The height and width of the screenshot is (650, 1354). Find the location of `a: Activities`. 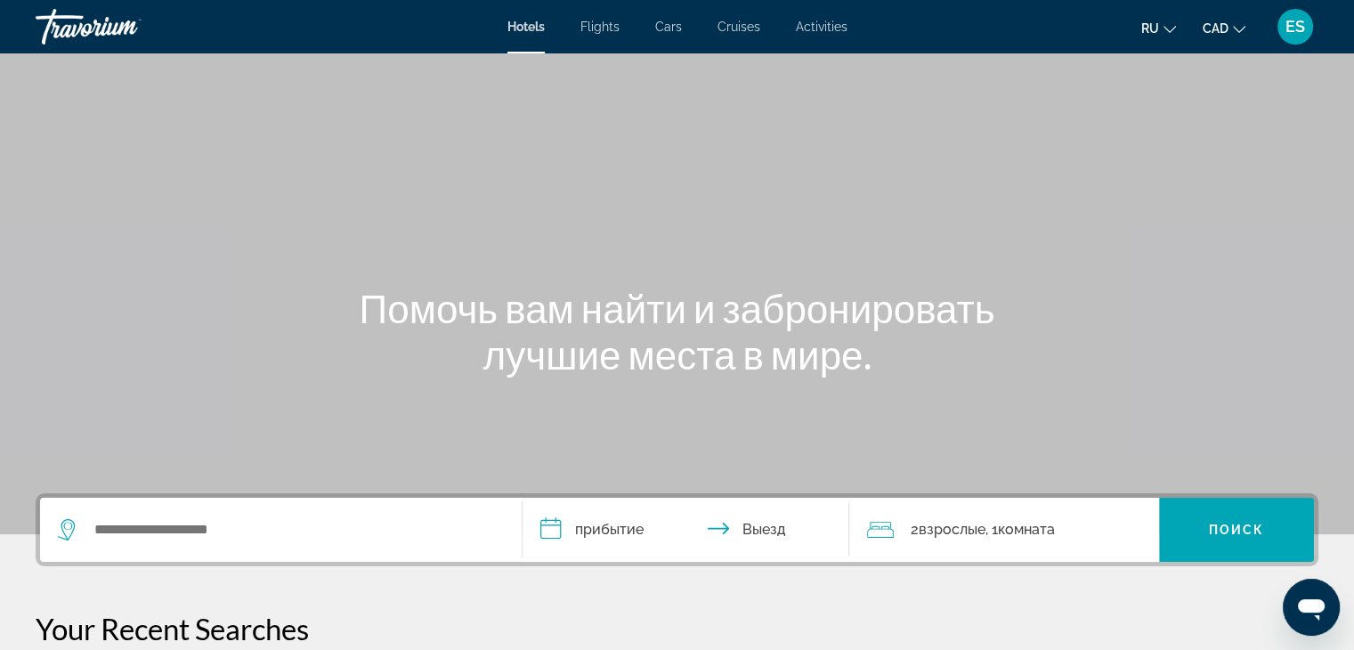

a: Activities is located at coordinates (822, 27).